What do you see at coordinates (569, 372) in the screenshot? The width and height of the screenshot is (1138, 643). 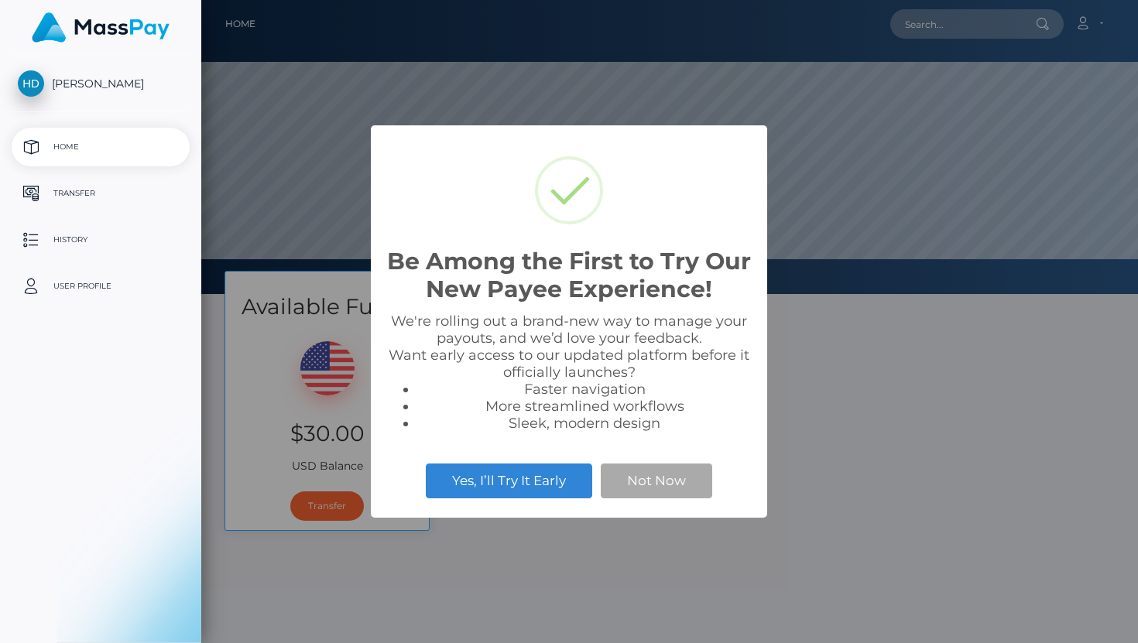 I see `div: We're rolling out a brand-new way to manage your payouts, and we’d love your feedback. Want early...` at bounding box center [569, 372].